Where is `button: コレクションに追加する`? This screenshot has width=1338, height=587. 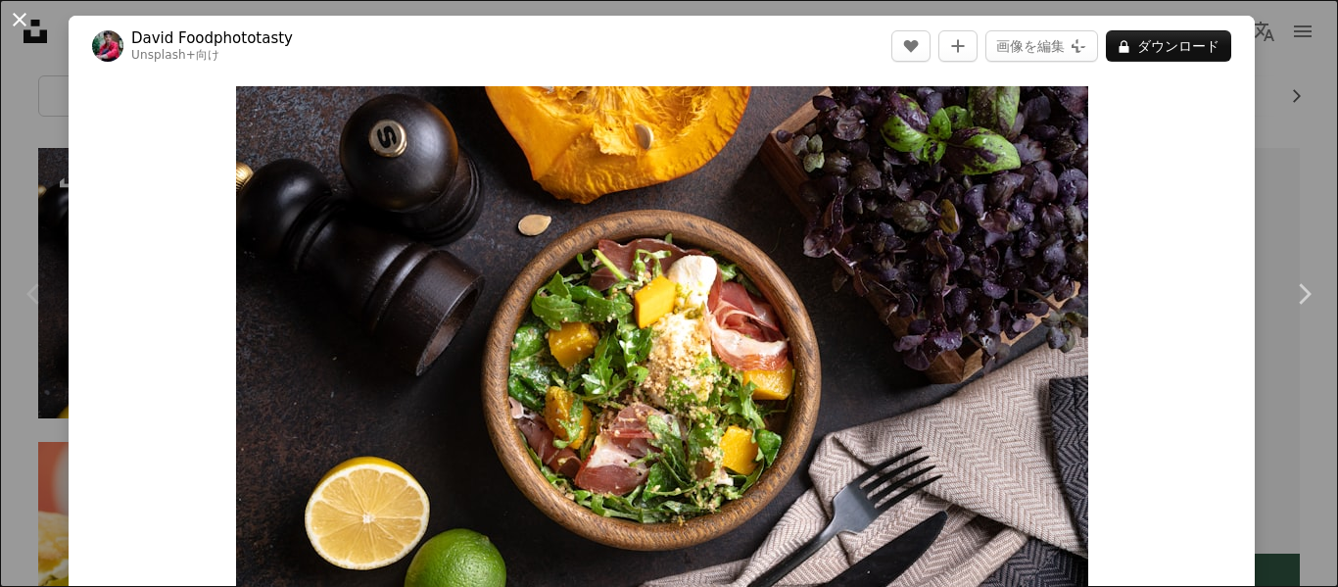
button: コレクションに追加する is located at coordinates (958, 46).